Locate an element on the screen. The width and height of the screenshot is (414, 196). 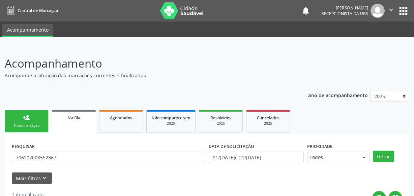
span: Central de Marcação is located at coordinates (38, 10).